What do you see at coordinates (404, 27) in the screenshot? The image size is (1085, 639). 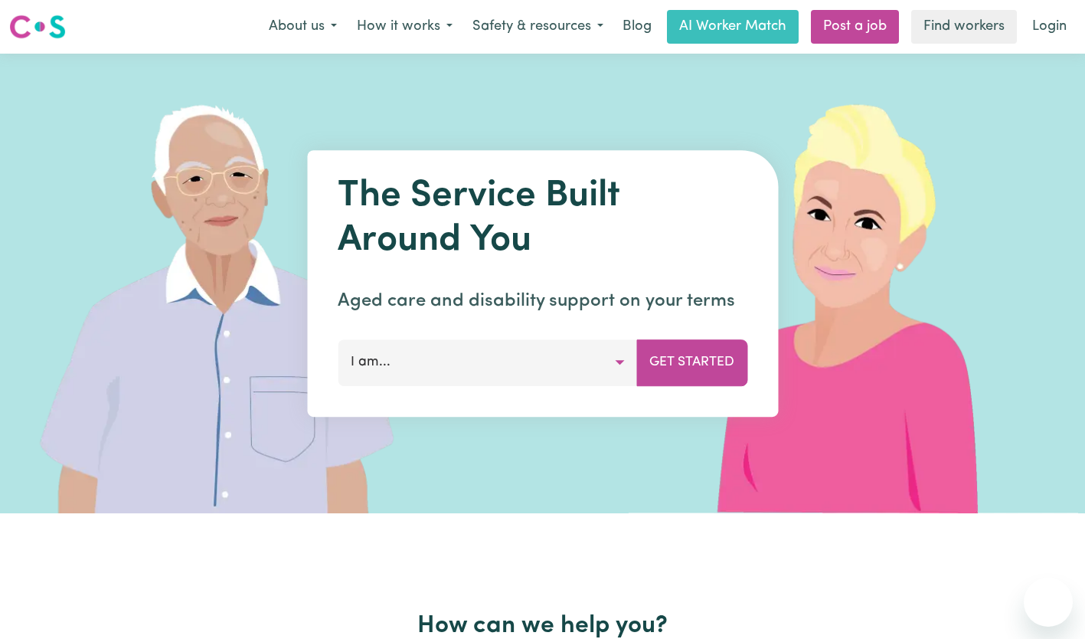 I see `button: How it works` at bounding box center [404, 27].